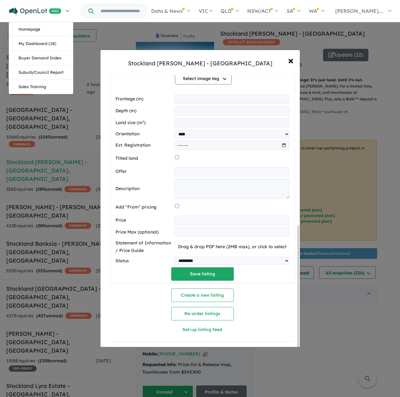 The image size is (400, 397). Describe the element at coordinates (202, 330) in the screenshot. I see `button: Set-up listing feed` at that location.